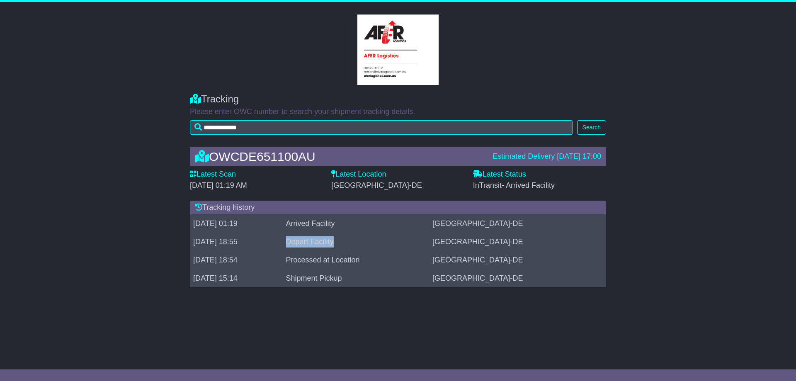 The height and width of the screenshot is (381, 796). What do you see at coordinates (398, 208) in the screenshot?
I see `div: Tracking history` at bounding box center [398, 208].